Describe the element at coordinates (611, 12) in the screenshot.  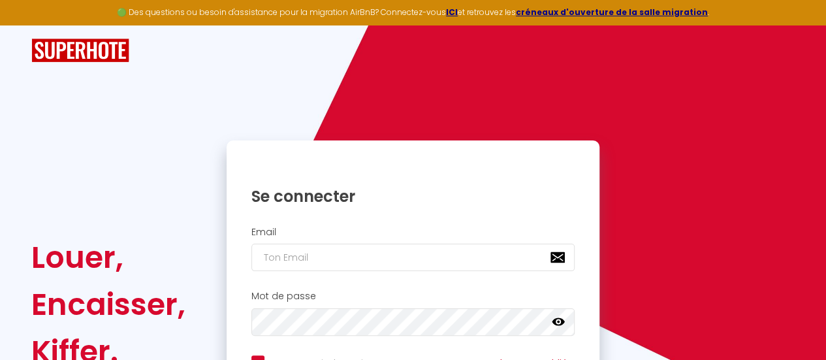
I see `a: créneaux d'ouverture de la salle migration` at that location.